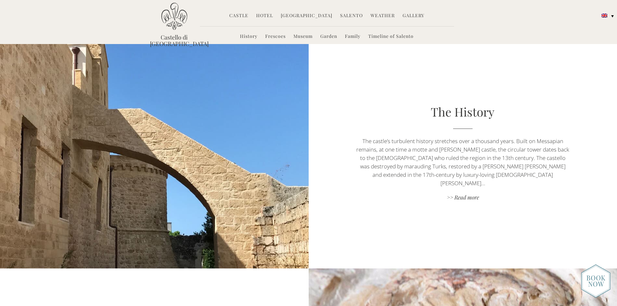  I want to click on p: The castle’s turbulent history stretches over a thousand years. Built on Messapian remains, at on..., so click(462, 162).